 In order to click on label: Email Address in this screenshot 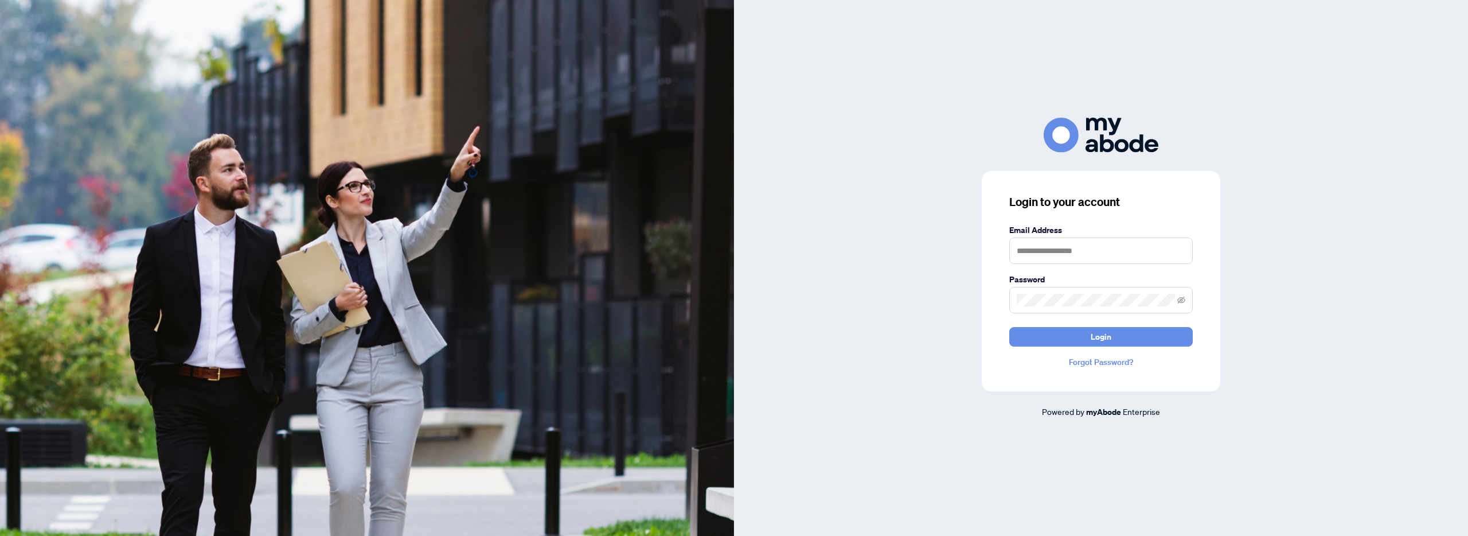, I will do `click(1101, 230)`.